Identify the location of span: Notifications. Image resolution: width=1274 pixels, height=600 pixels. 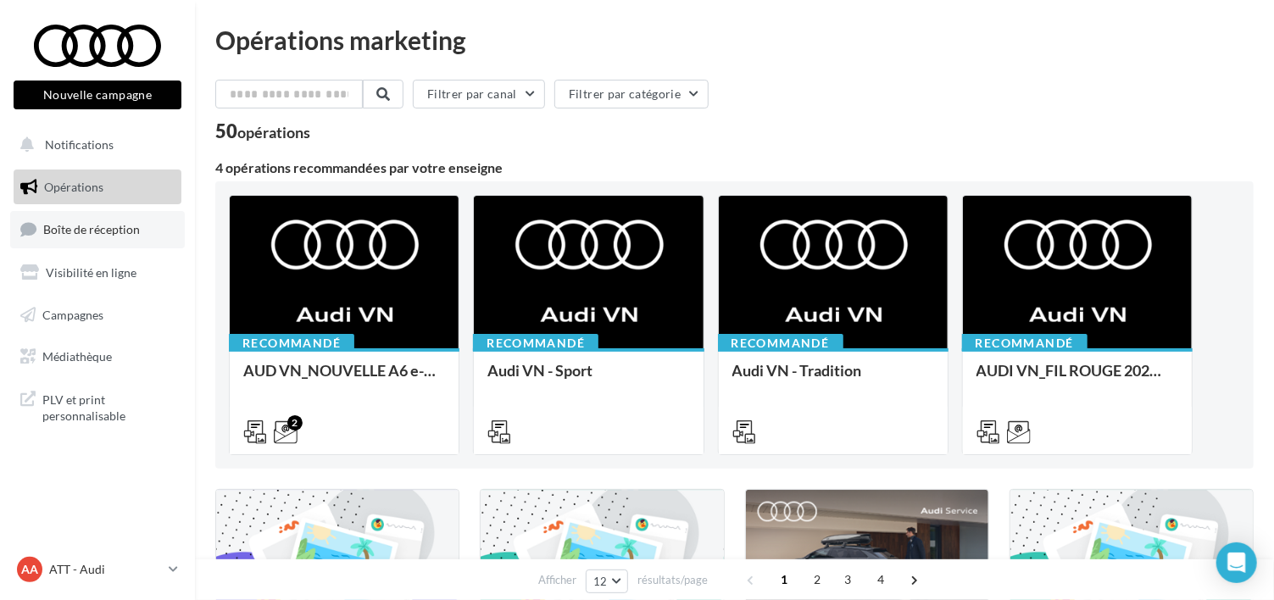
(79, 144).